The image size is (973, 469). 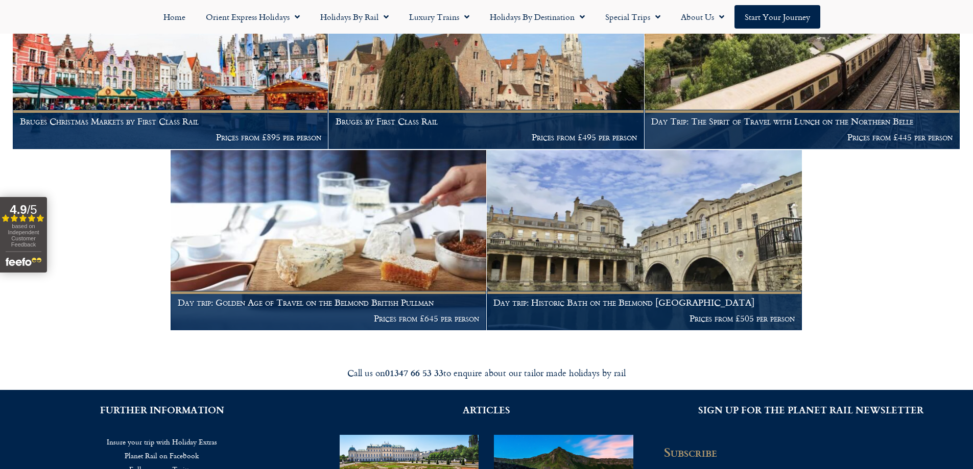 I want to click on div: Call us on to enquire about our tailor made holidays by rail, so click(x=487, y=373).